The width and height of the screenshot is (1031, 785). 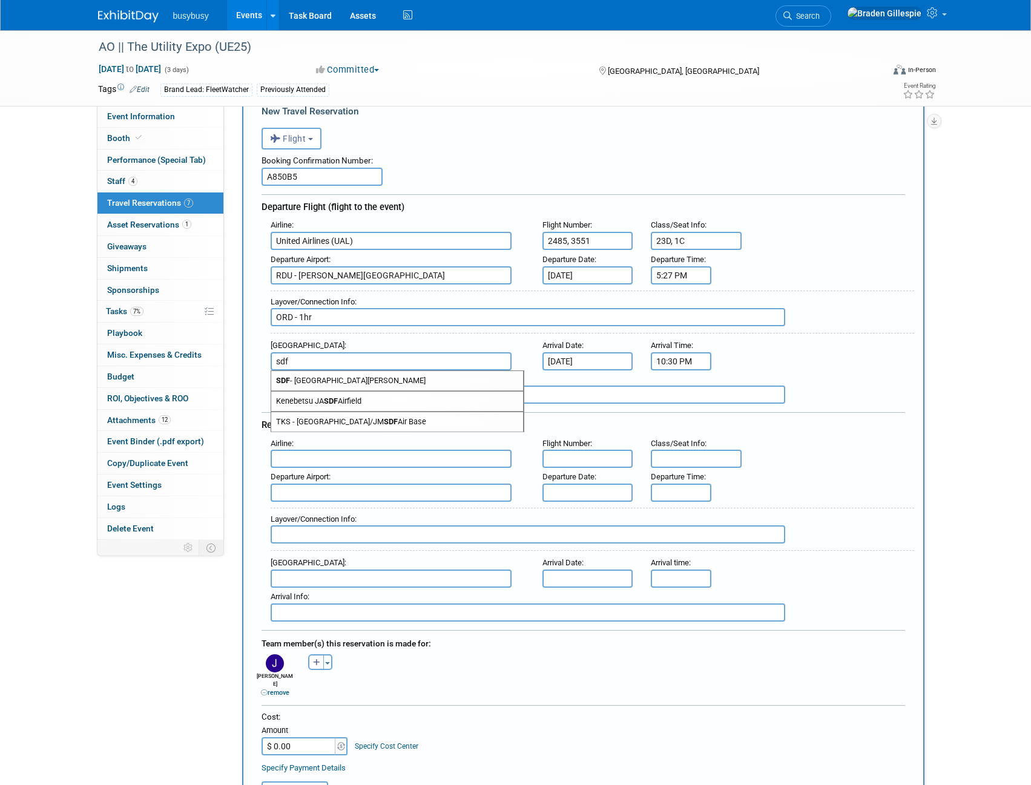 I want to click on div: Brand Lead: FleetWatcher, so click(x=207, y=90).